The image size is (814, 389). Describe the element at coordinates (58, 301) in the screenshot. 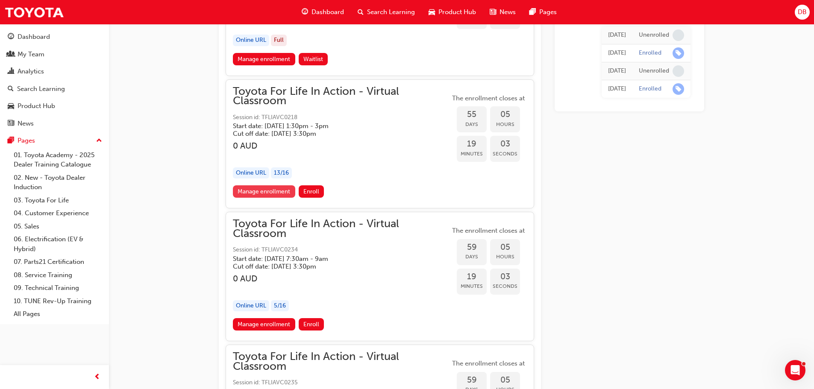

I see `a: 10. TUNE Rev-Up Training` at that location.